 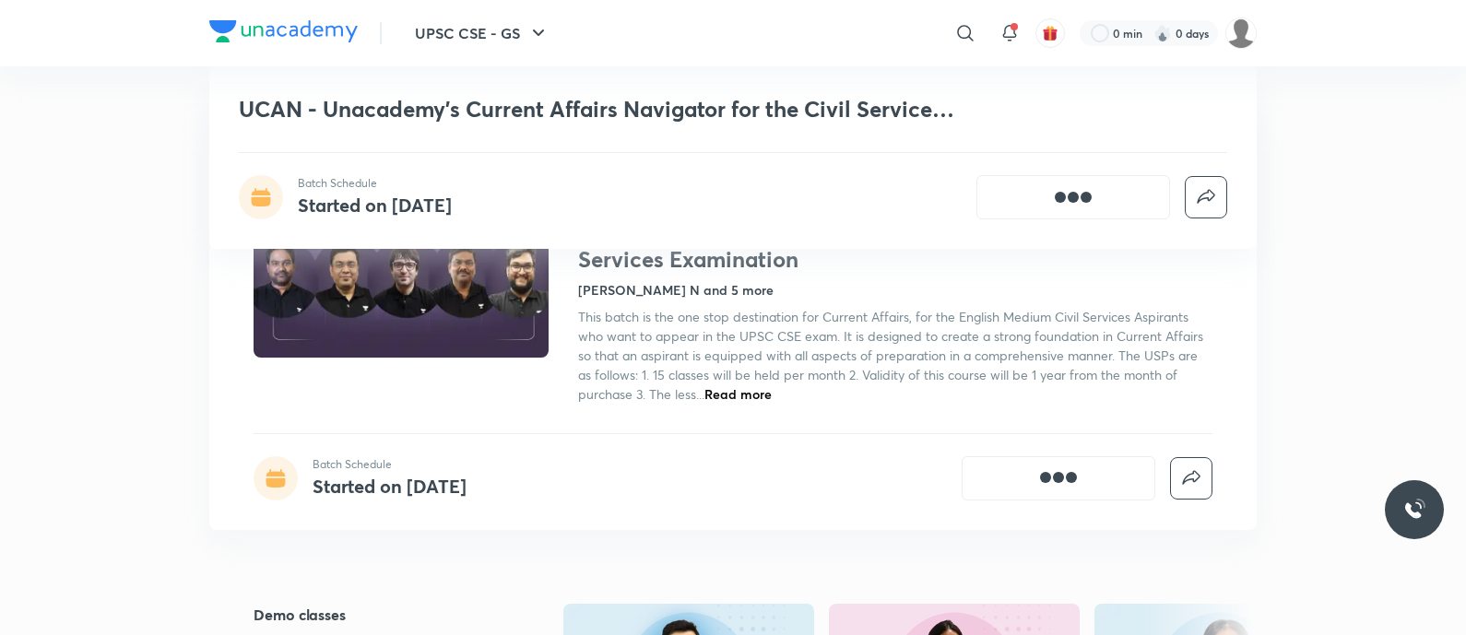 What do you see at coordinates (1414, 510) in the screenshot?
I see `img: ttu` at bounding box center [1414, 510].